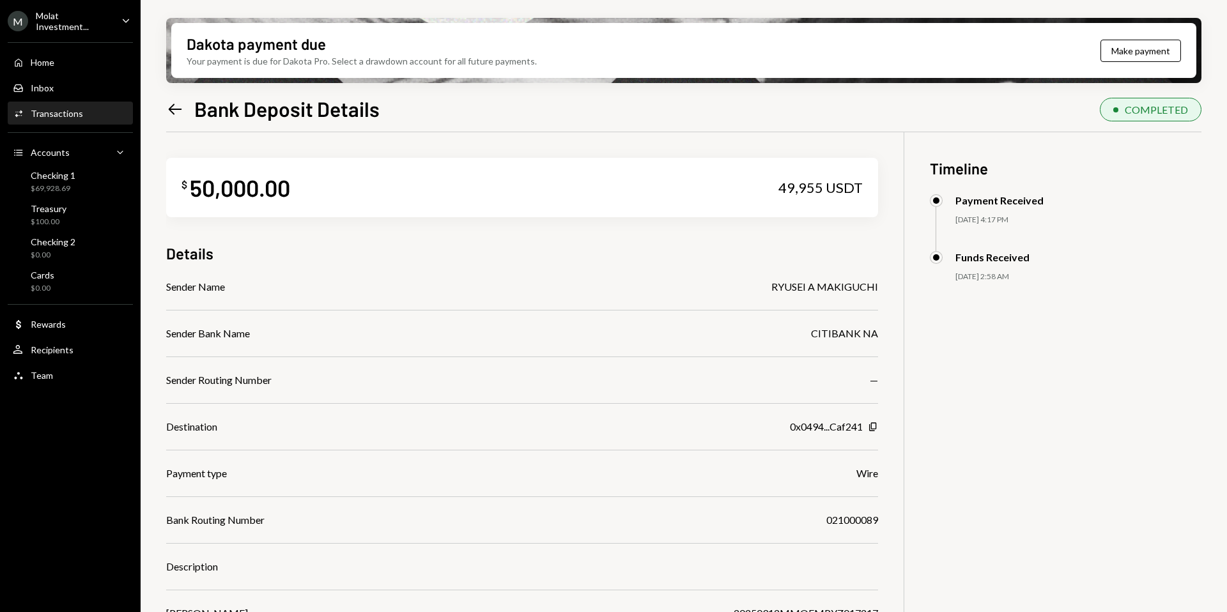 This screenshot has width=1227, height=612. I want to click on div: $100.00, so click(49, 222).